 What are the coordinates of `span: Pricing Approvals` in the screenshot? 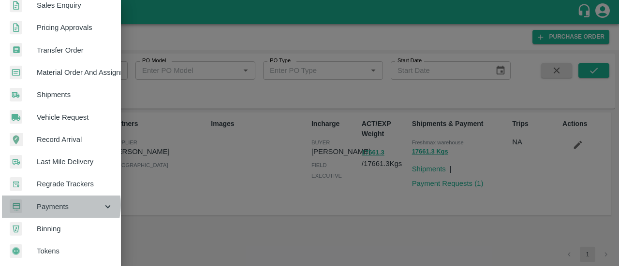 It's located at (75, 28).